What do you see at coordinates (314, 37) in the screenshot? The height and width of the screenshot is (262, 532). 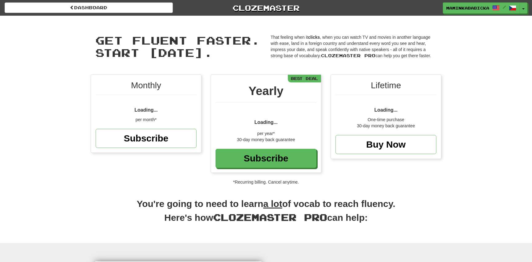 I see `strong: clicks` at bounding box center [314, 37].